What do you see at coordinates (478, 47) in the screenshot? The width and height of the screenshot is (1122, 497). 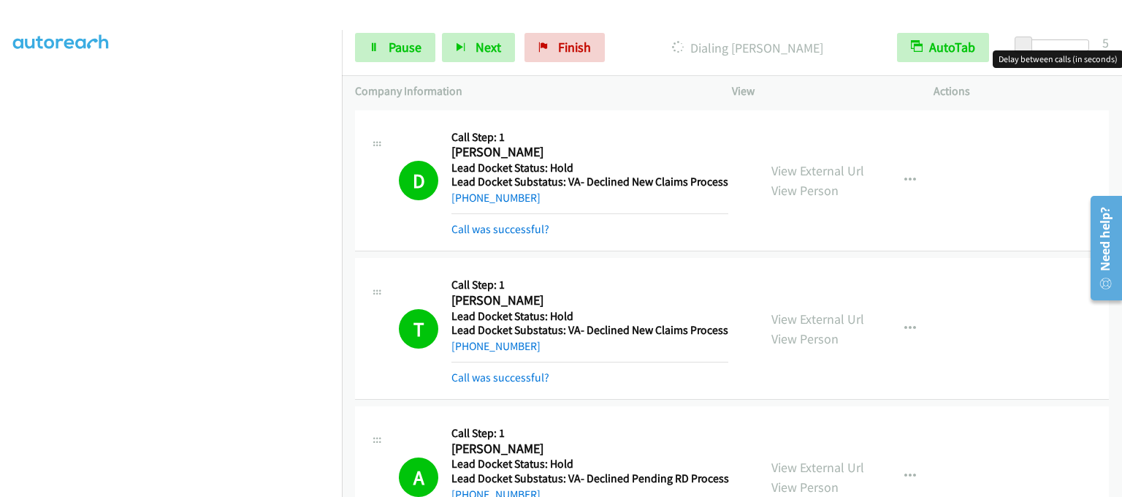 I see `button: Next` at bounding box center [478, 47].